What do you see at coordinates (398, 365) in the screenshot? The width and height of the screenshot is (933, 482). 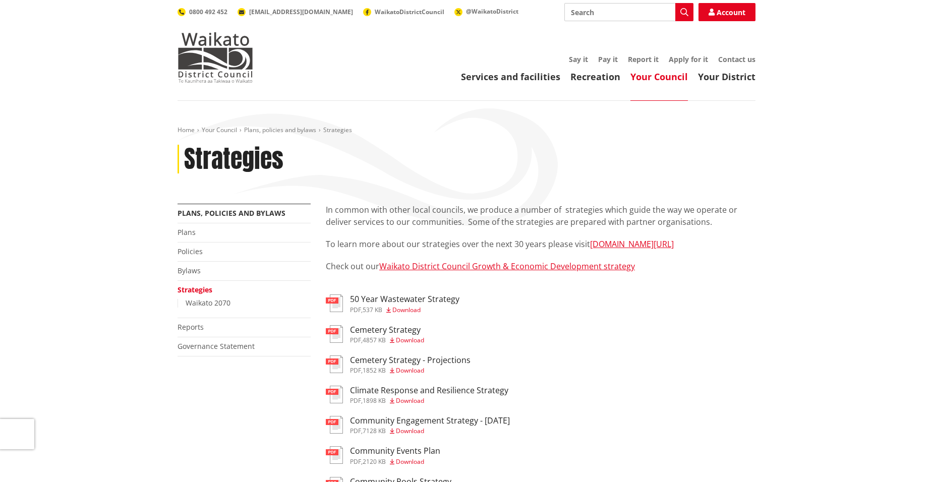 I see `a: Cemetery Strategy - Projections pdf,1852 KB Download` at bounding box center [398, 365].